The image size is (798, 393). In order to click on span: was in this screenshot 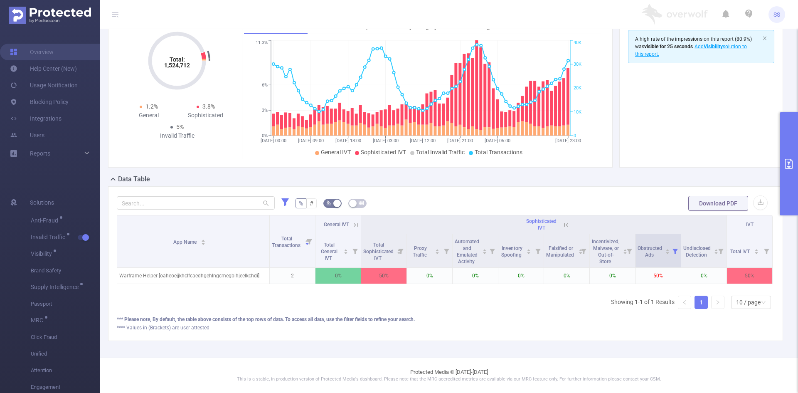, I will do `click(663, 47)`.